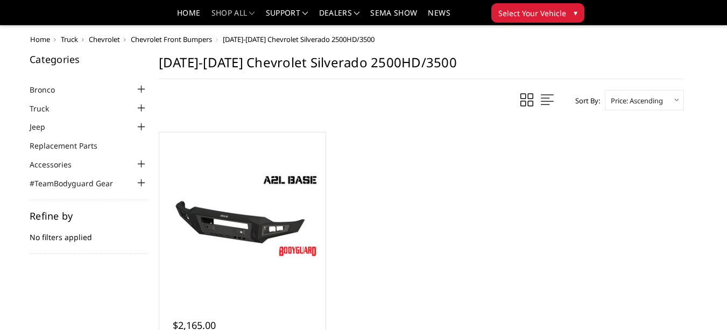  Describe the element at coordinates (57, 164) in the screenshot. I see `a: Accessories` at that location.